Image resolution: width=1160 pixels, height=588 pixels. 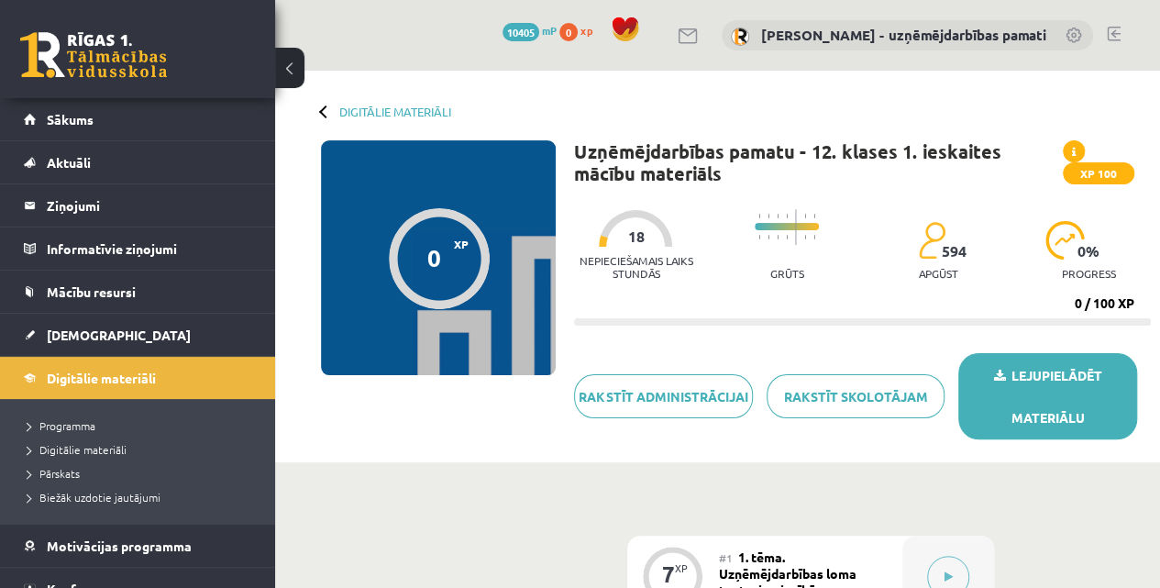 I want to click on span: Biežāk uzdotie jautājumi, so click(x=94, y=497).